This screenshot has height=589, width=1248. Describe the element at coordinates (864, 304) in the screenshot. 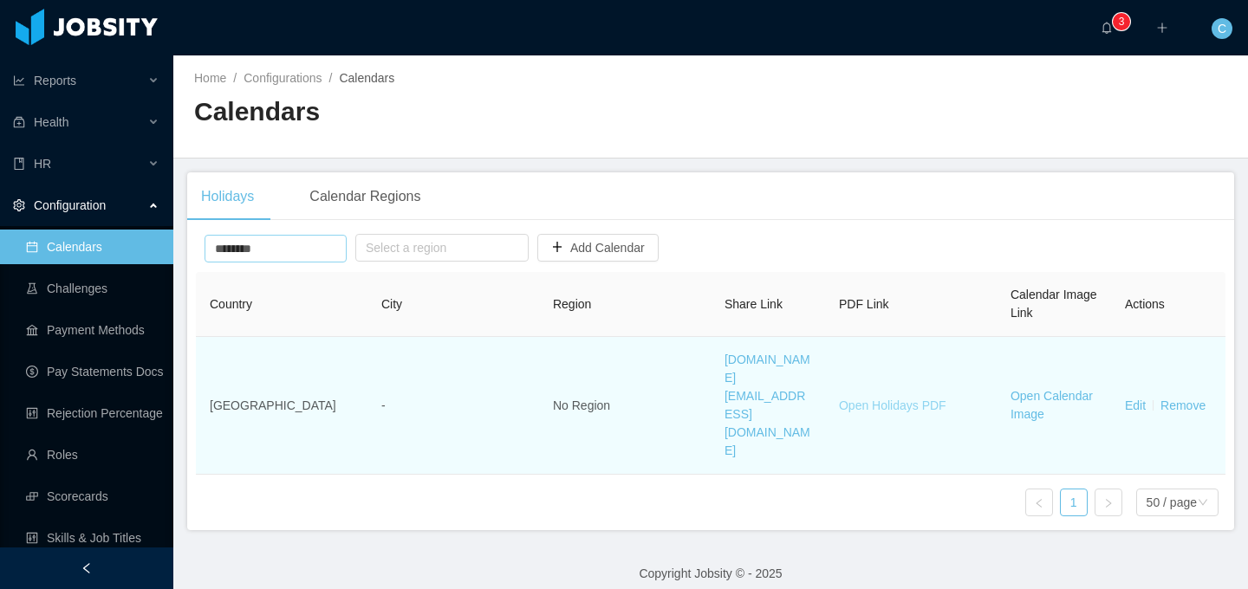

I see `span: PDF Link` at that location.